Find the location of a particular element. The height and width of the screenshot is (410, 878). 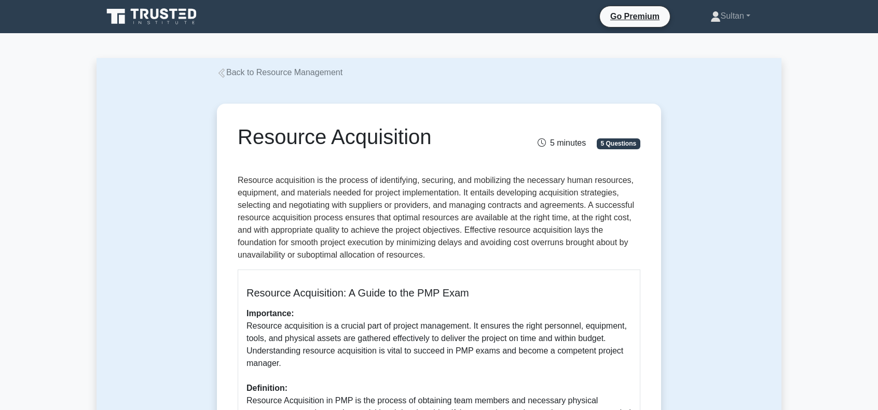

b: Importance: is located at coordinates (270, 313).